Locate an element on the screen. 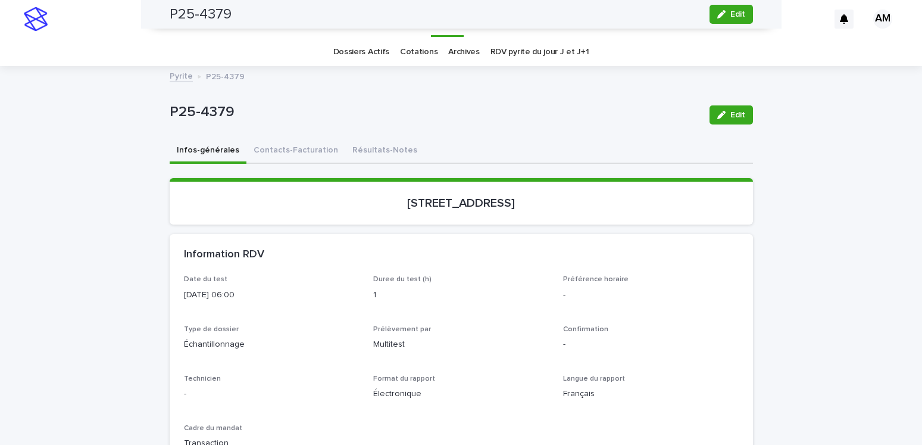 The width and height of the screenshot is (922, 445). a: Pyrite is located at coordinates (181, 75).